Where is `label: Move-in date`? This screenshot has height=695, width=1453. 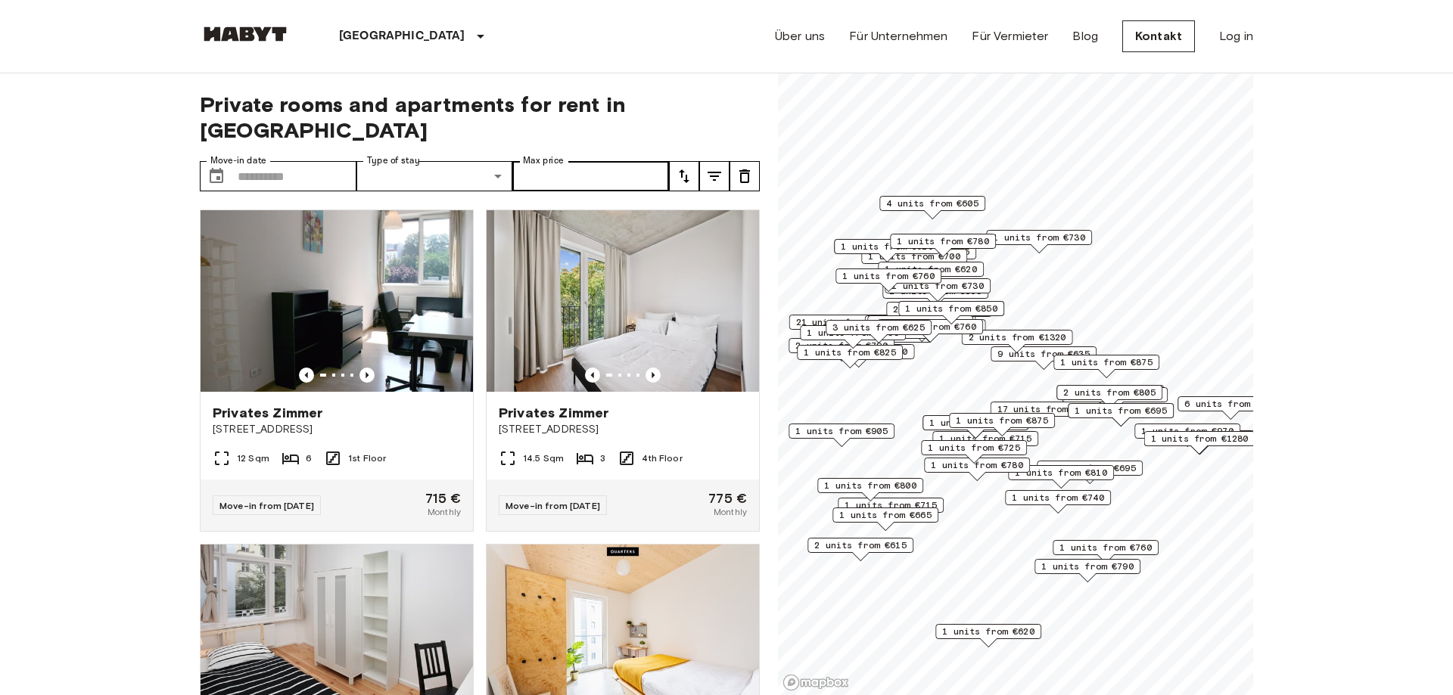 label: Move-in date is located at coordinates (238, 160).